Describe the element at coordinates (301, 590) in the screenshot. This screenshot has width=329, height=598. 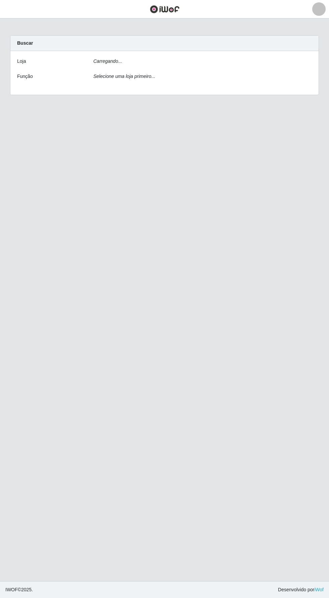
I see `span: Desenvolvido por` at that location.